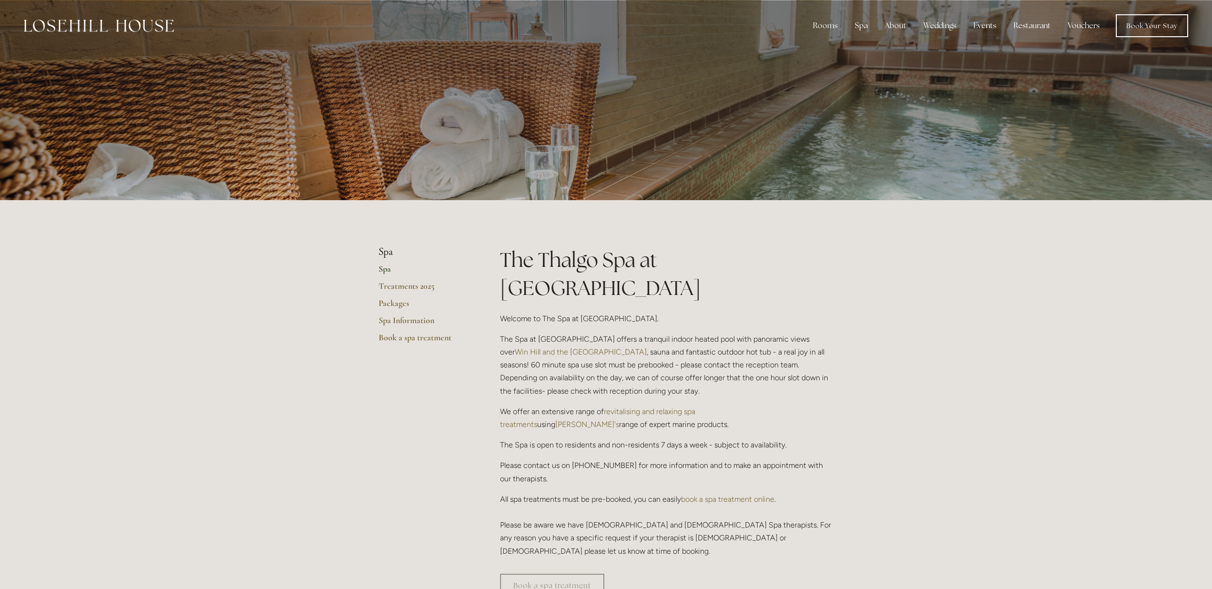 Image resolution: width=1212 pixels, height=589 pixels. What do you see at coordinates (424, 323) in the screenshot?
I see `a: Spa Information` at bounding box center [424, 323].